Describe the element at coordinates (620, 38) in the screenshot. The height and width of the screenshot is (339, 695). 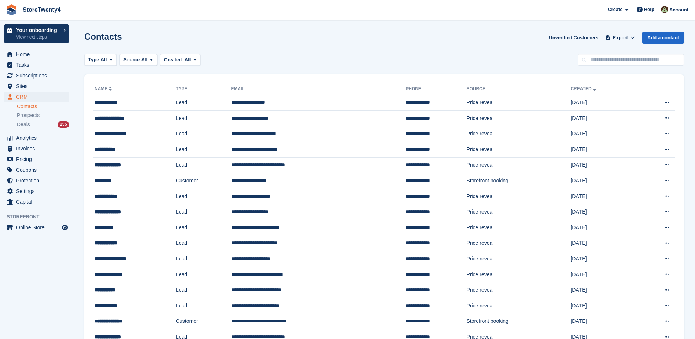
I see `span: Export` at that location.